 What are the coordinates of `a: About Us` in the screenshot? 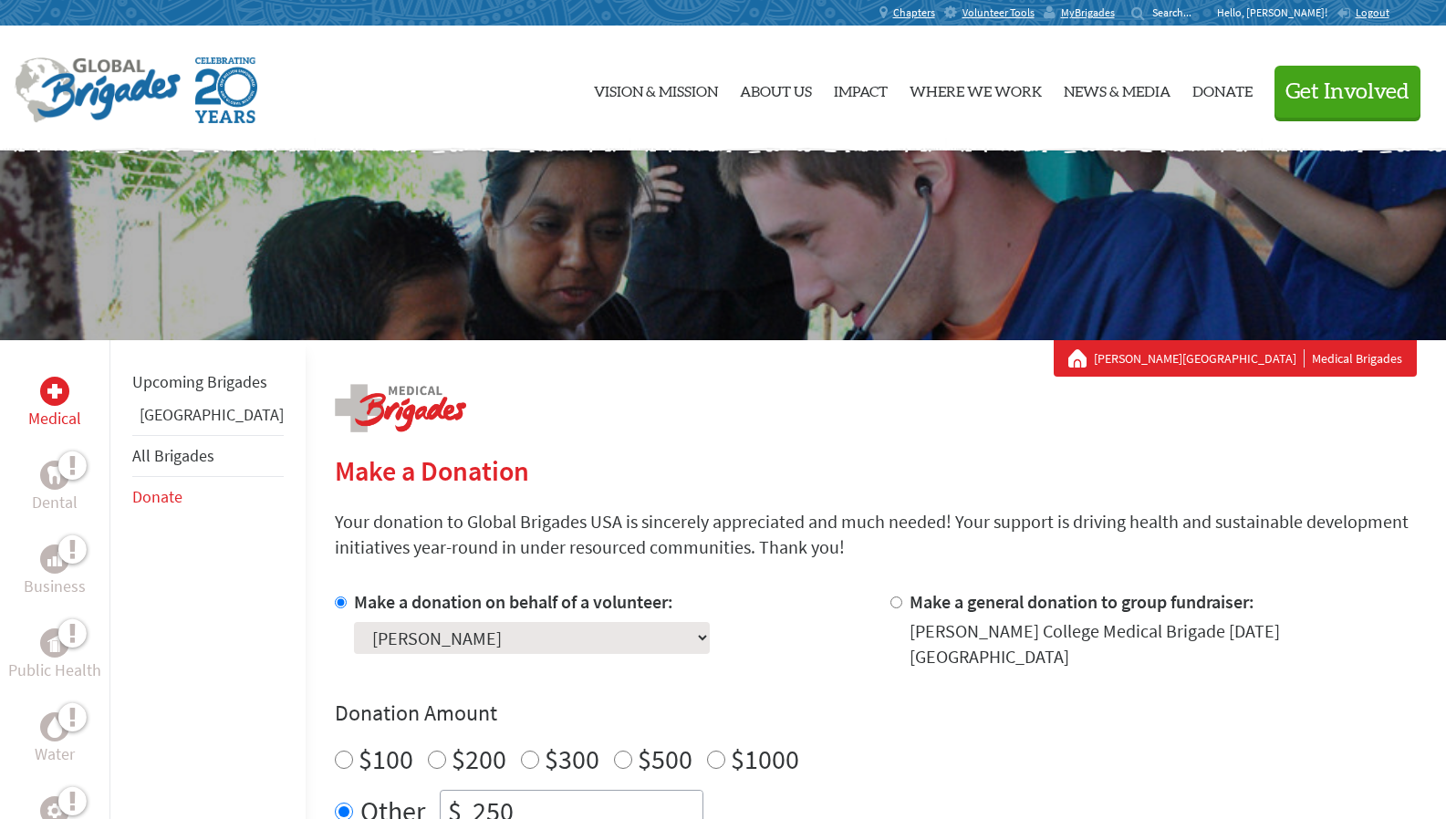 It's located at (776, 89).